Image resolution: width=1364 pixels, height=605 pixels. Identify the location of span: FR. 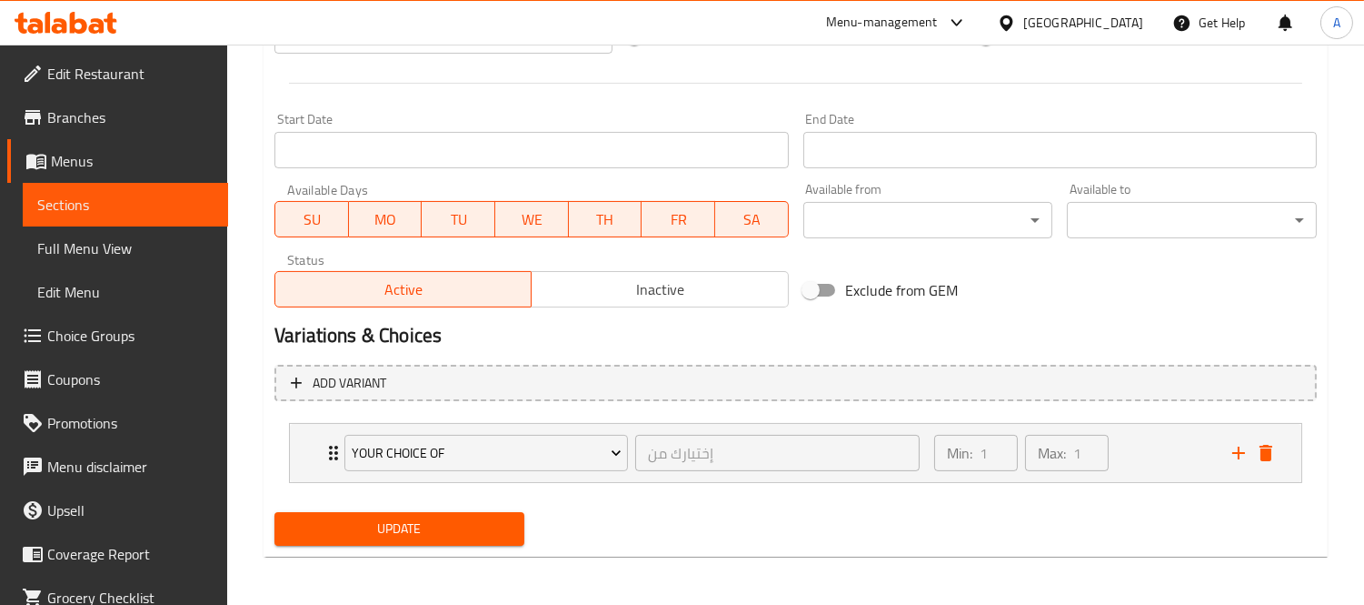
(678, 219).